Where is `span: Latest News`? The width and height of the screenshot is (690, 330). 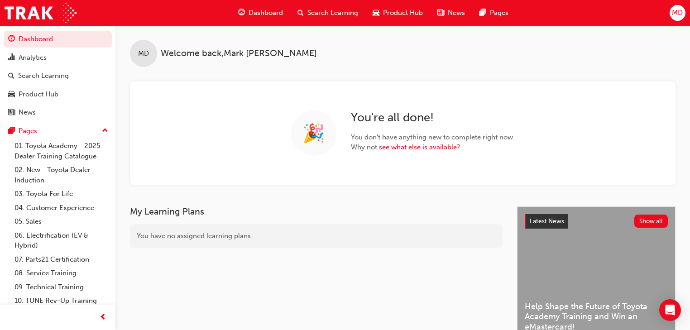
span: Latest News is located at coordinates (547, 221).